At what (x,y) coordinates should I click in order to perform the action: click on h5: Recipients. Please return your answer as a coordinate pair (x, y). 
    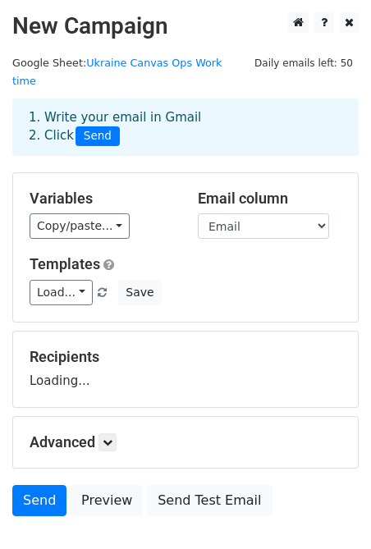
    Looking at the image, I should click on (185, 357).